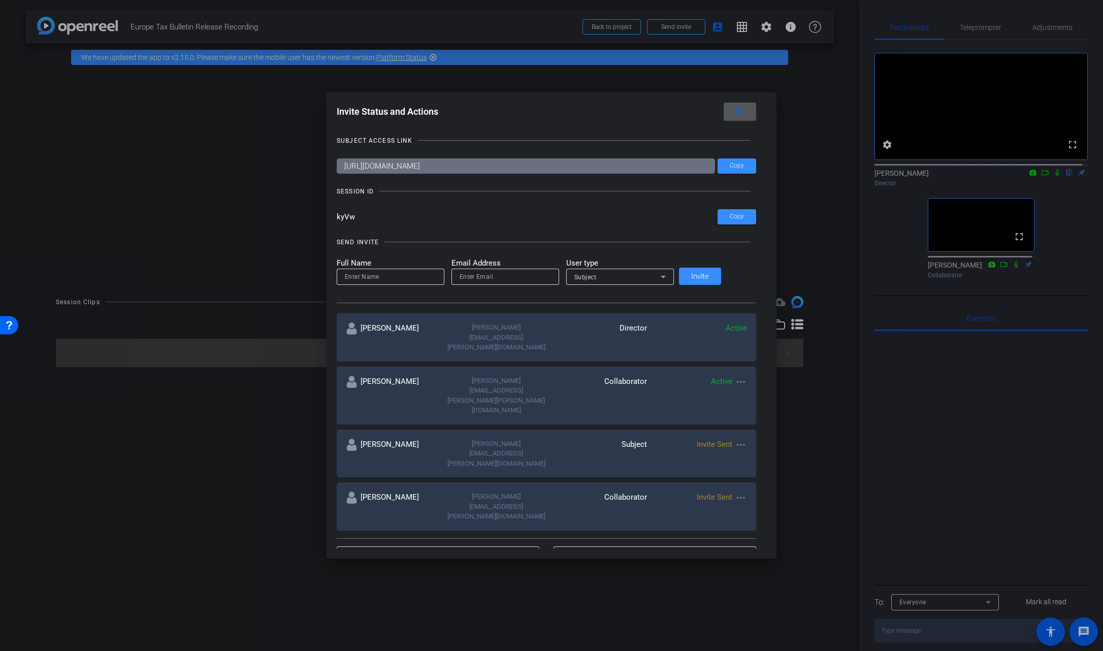  I want to click on mat-label: User type, so click(620, 263).